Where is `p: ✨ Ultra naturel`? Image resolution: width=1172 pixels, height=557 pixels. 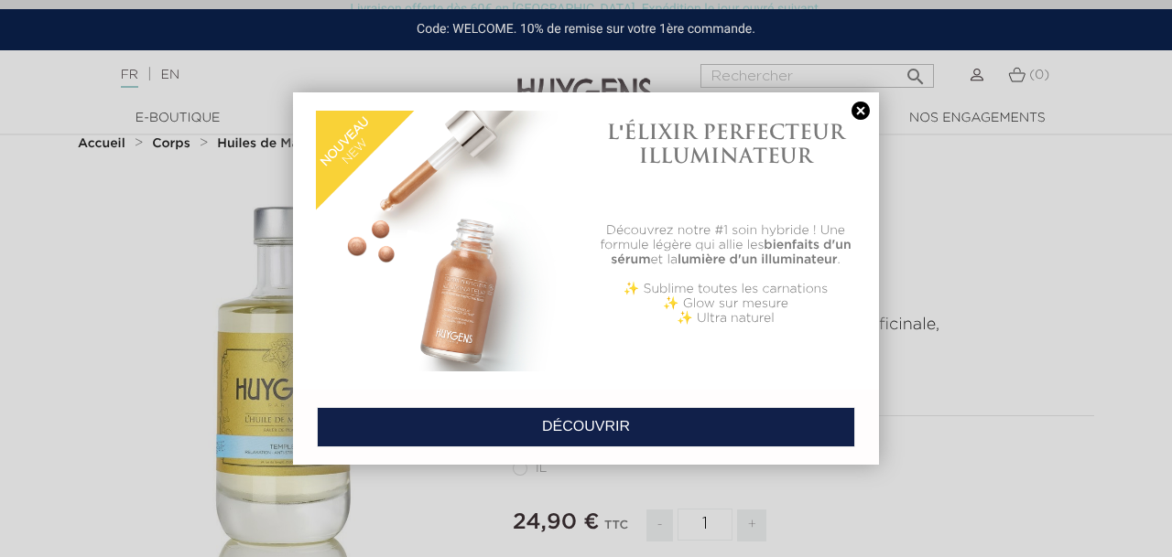
p: ✨ Ultra naturel is located at coordinates (725, 319).